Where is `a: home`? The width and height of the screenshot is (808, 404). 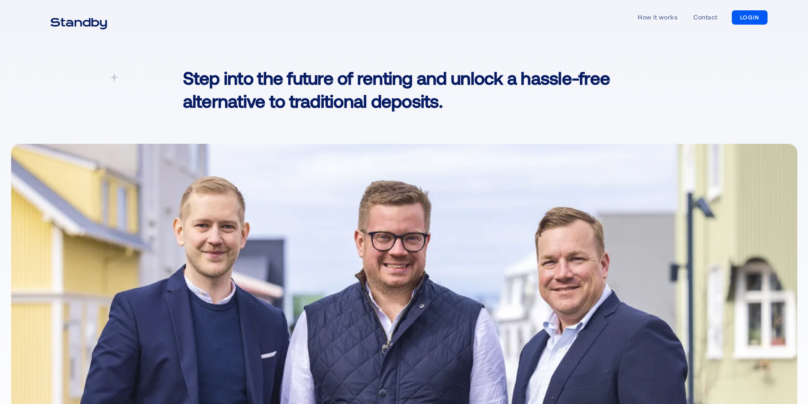 a: home is located at coordinates (79, 17).